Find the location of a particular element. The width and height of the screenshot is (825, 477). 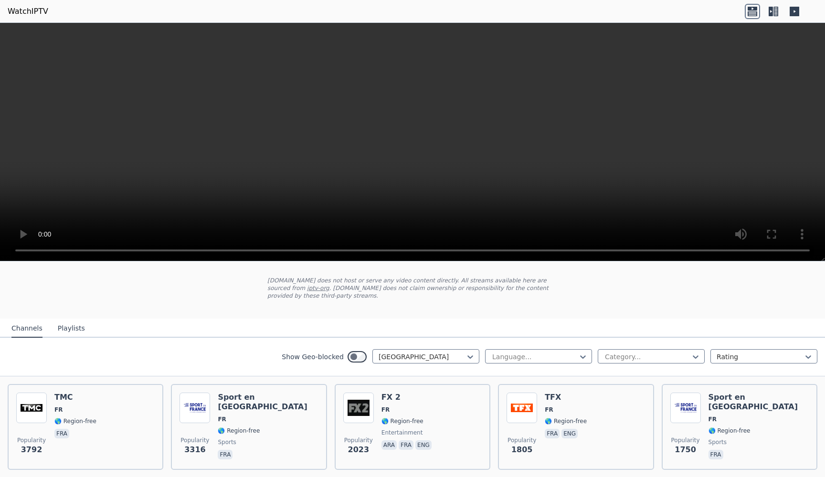

h6: FX 2 is located at coordinates (407, 398).